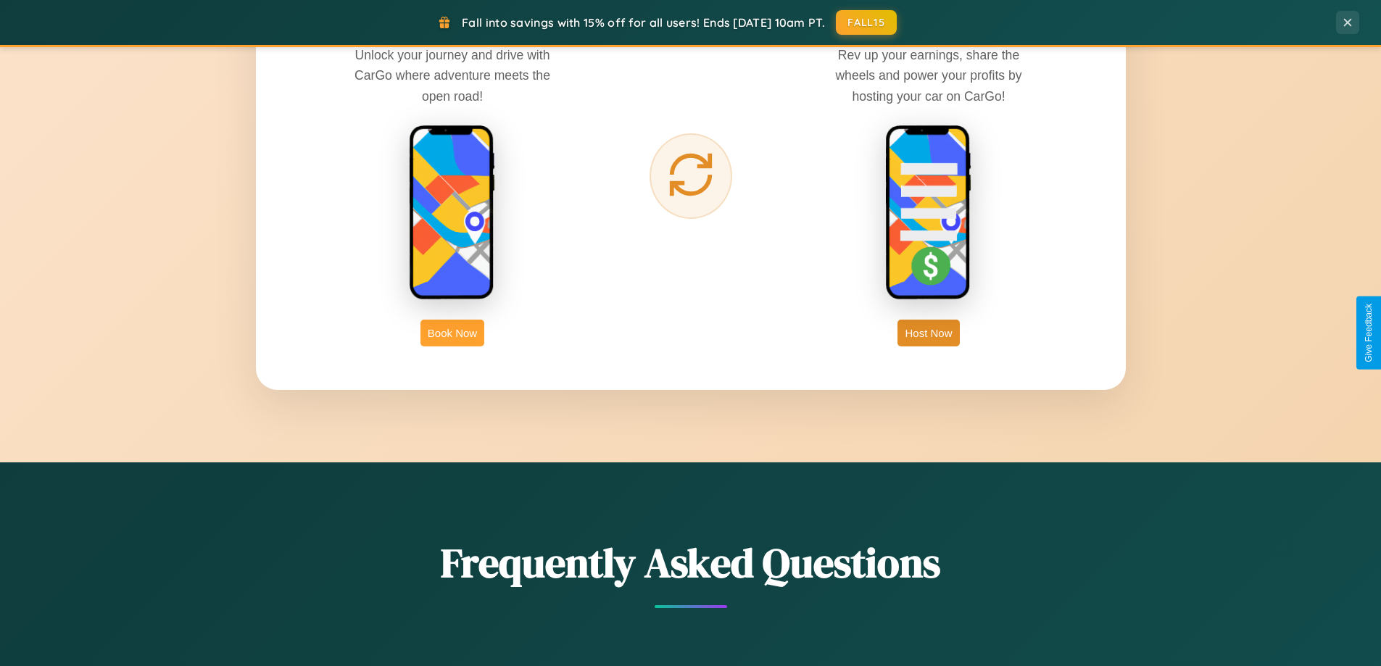 The height and width of the screenshot is (666, 1381). I want to click on button: Book Now, so click(452, 333).